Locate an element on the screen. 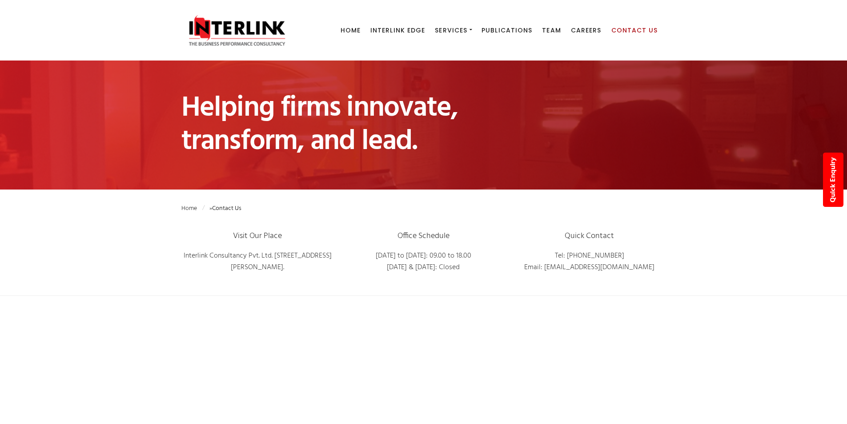 The image size is (847, 424). span: Services is located at coordinates (451, 30).